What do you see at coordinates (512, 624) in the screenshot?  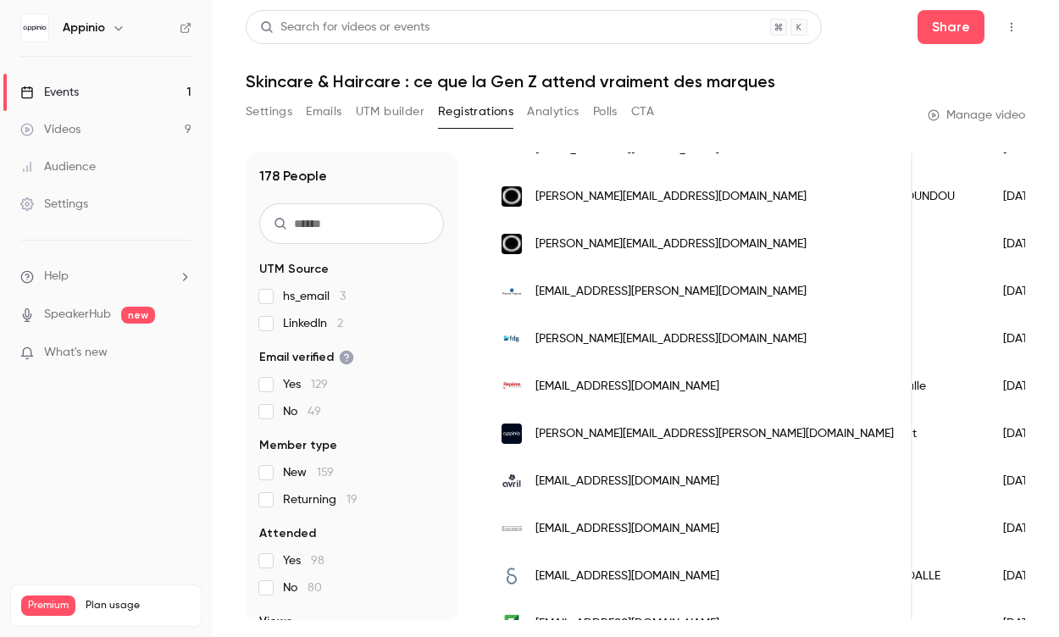 I see `img: retency.com` at bounding box center [512, 624].